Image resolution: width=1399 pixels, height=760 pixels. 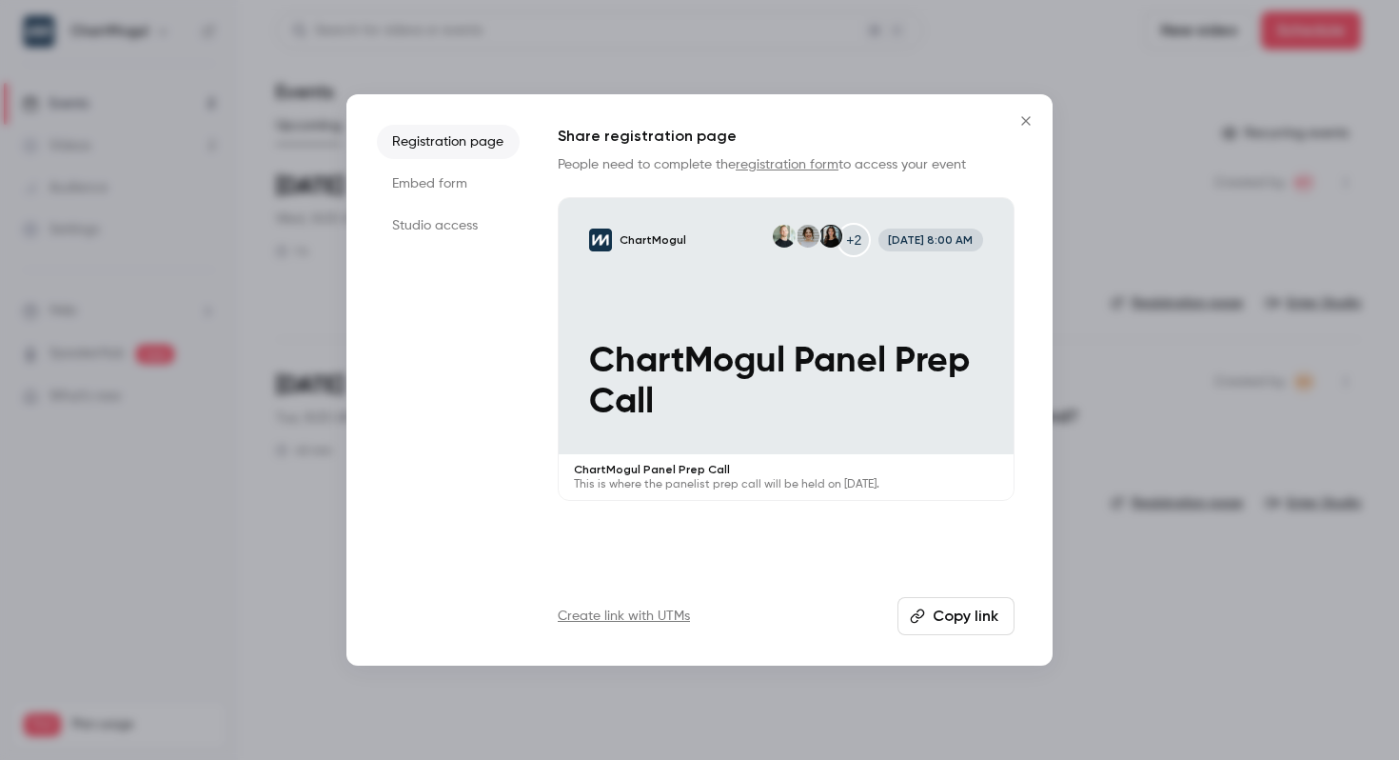 What do you see at coordinates (787, 165) in the screenshot?
I see `a: registration form` at bounding box center [787, 165].